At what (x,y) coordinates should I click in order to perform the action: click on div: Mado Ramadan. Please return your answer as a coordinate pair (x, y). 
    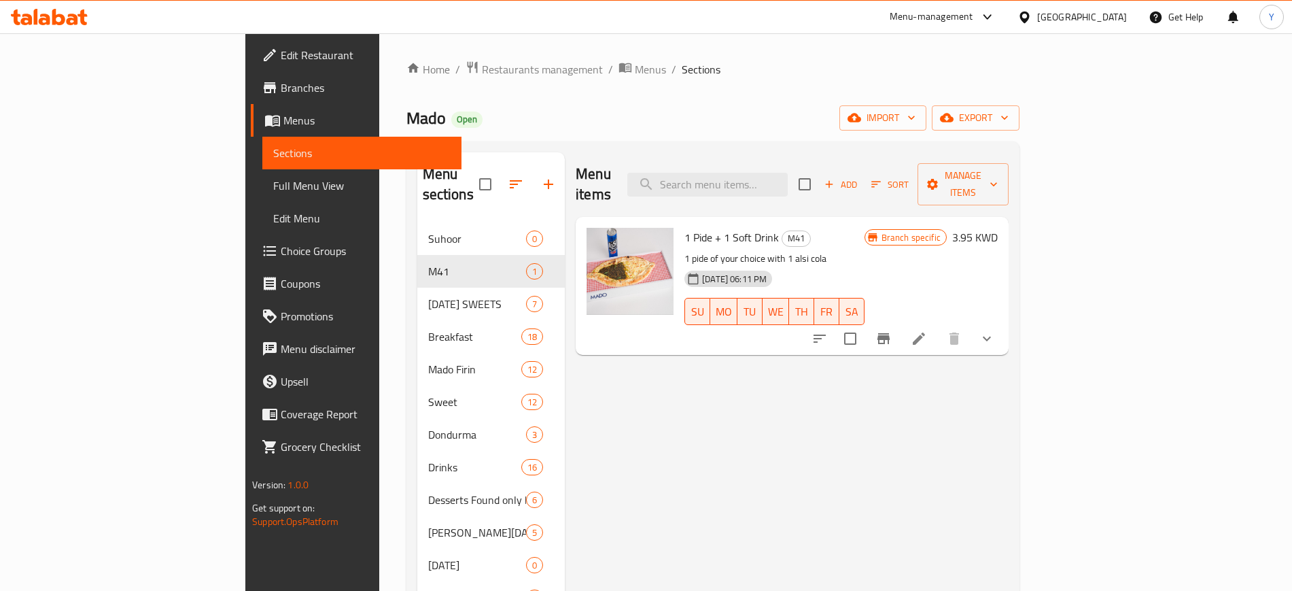
    Looking at the image, I should click on (477, 532).